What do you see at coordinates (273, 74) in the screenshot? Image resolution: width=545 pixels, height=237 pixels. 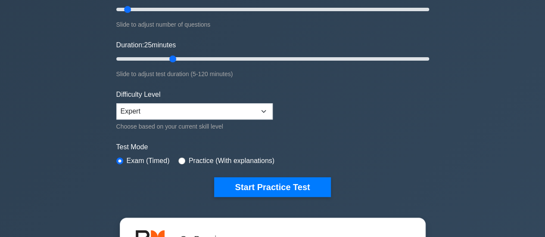 I see `div: Slide to adjust test duration (5-120 minutes)` at bounding box center [273, 74].